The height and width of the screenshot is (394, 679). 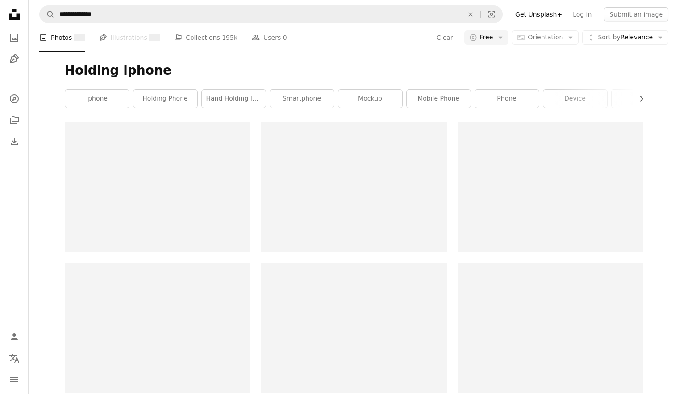 I want to click on a: Explore, so click(x=14, y=99).